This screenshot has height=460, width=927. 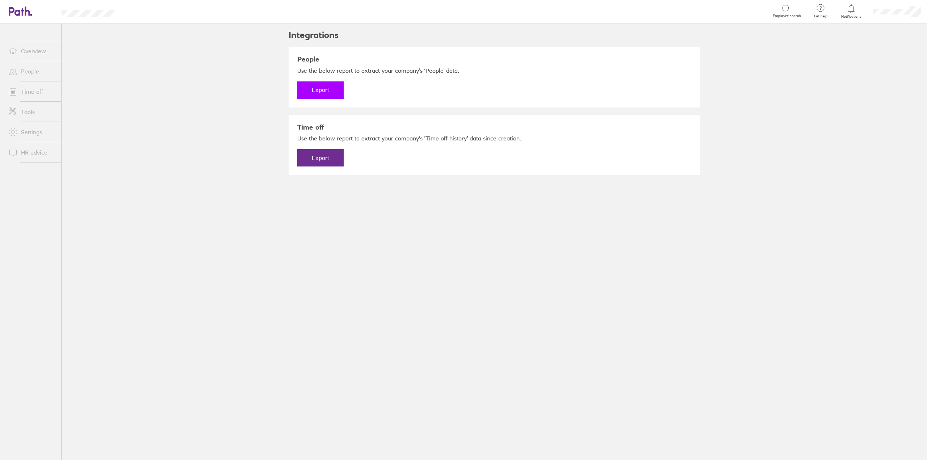 What do you see at coordinates (32, 92) in the screenshot?
I see `a: Time off` at bounding box center [32, 92].